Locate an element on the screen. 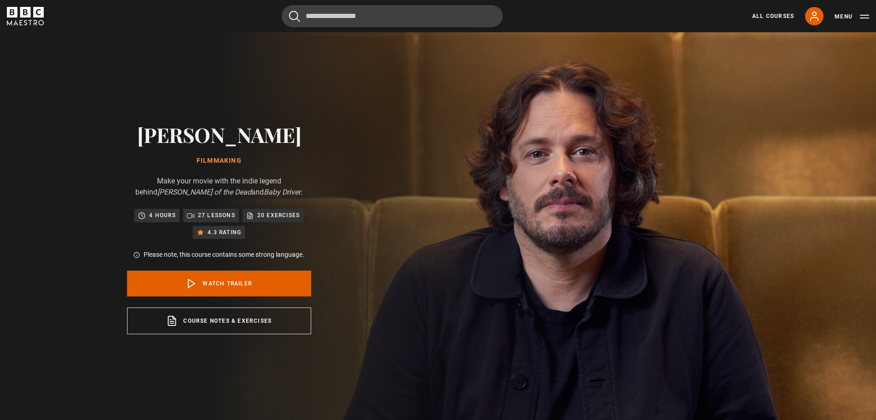 This screenshot has width=876, height=420. input: Search is located at coordinates (392, 16).